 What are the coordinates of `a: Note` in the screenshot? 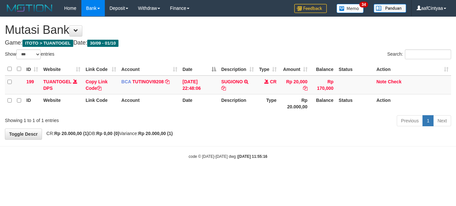 It's located at (381, 82).